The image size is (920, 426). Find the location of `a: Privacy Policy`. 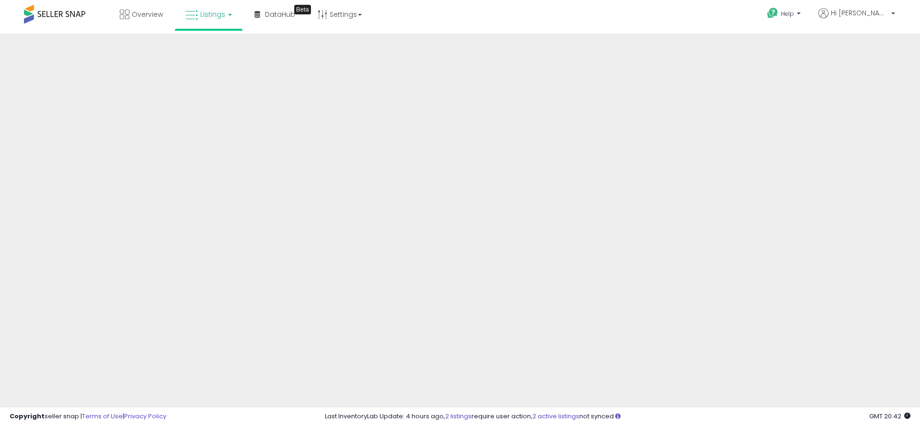

a: Privacy Policy is located at coordinates (145, 415).